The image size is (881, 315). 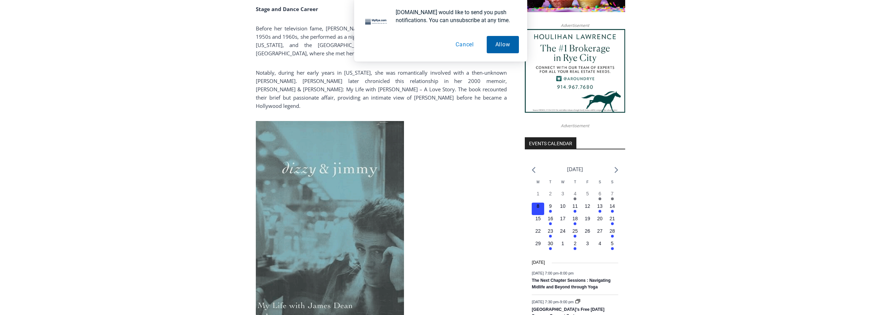 I want to click on button: 19, so click(x=587, y=221).